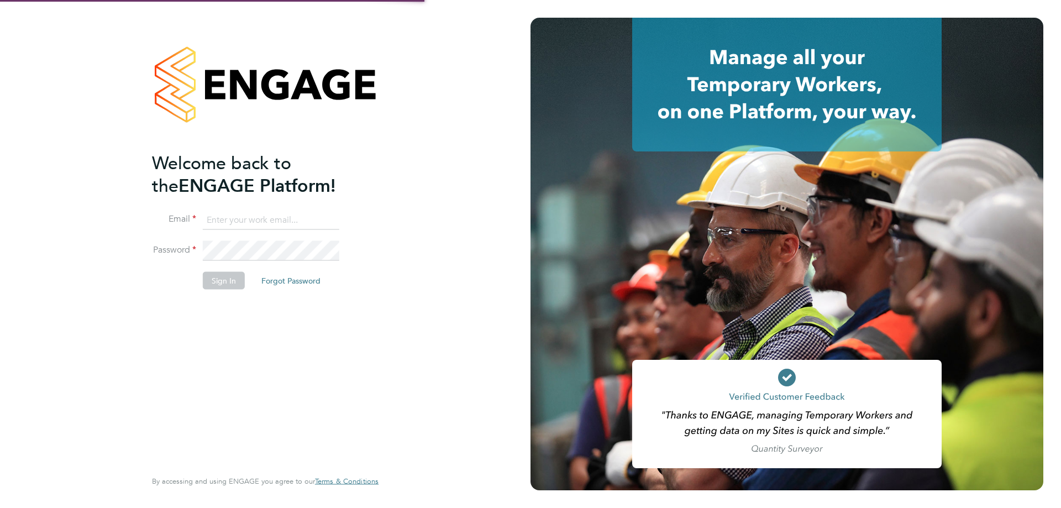 Image resolution: width=1061 pixels, height=508 pixels. What do you see at coordinates (271, 220) in the screenshot?
I see `input: Enter your work email...` at bounding box center [271, 220].